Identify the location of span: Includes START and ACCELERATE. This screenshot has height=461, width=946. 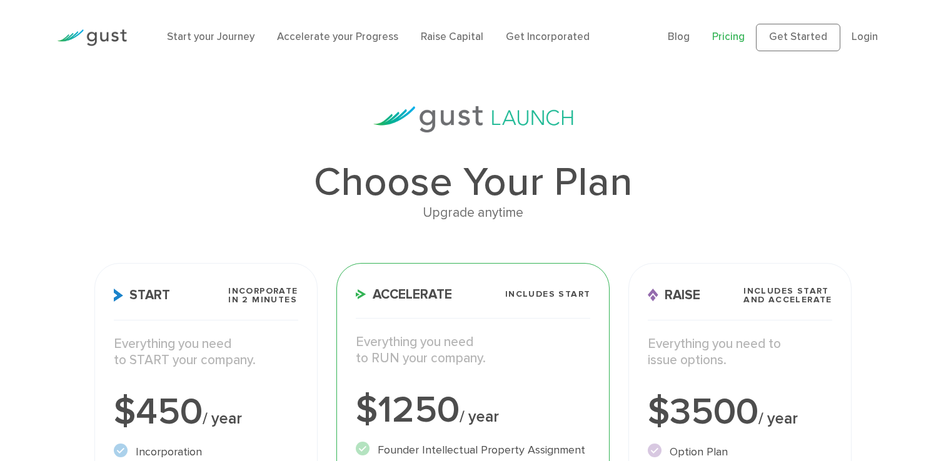
(788, 296).